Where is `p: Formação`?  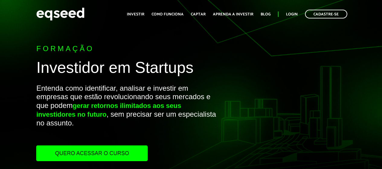 p: Formação is located at coordinates (127, 49).